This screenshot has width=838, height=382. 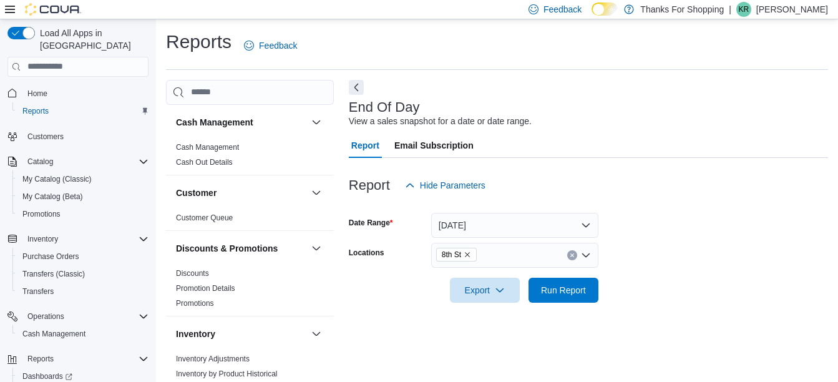 What do you see at coordinates (572, 255) in the screenshot?
I see `button: Clear input` at bounding box center [572, 255].